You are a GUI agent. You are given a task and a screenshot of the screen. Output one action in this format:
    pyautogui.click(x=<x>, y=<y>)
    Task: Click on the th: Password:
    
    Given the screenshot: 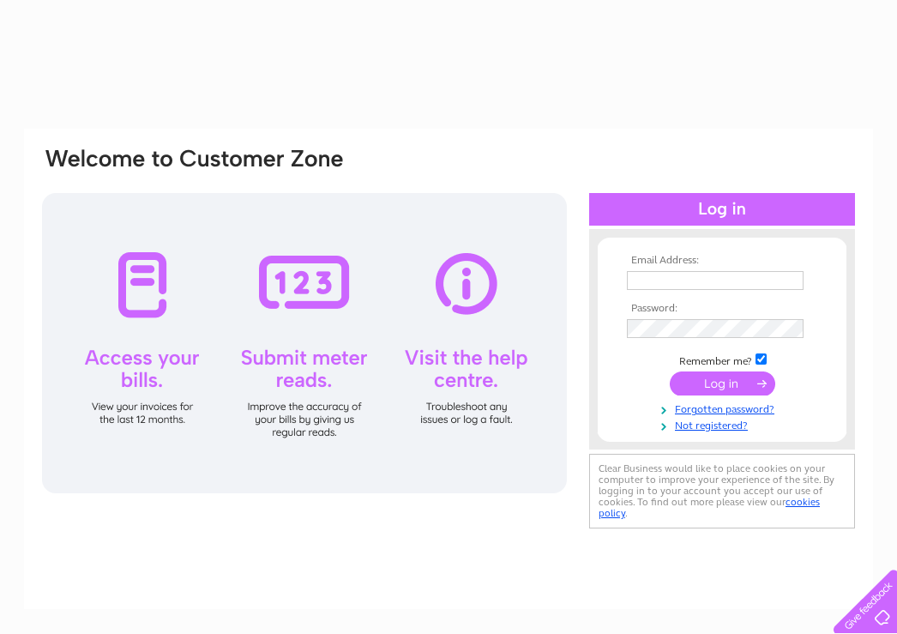 What is the action you would take?
    pyautogui.click(x=722, y=309)
    